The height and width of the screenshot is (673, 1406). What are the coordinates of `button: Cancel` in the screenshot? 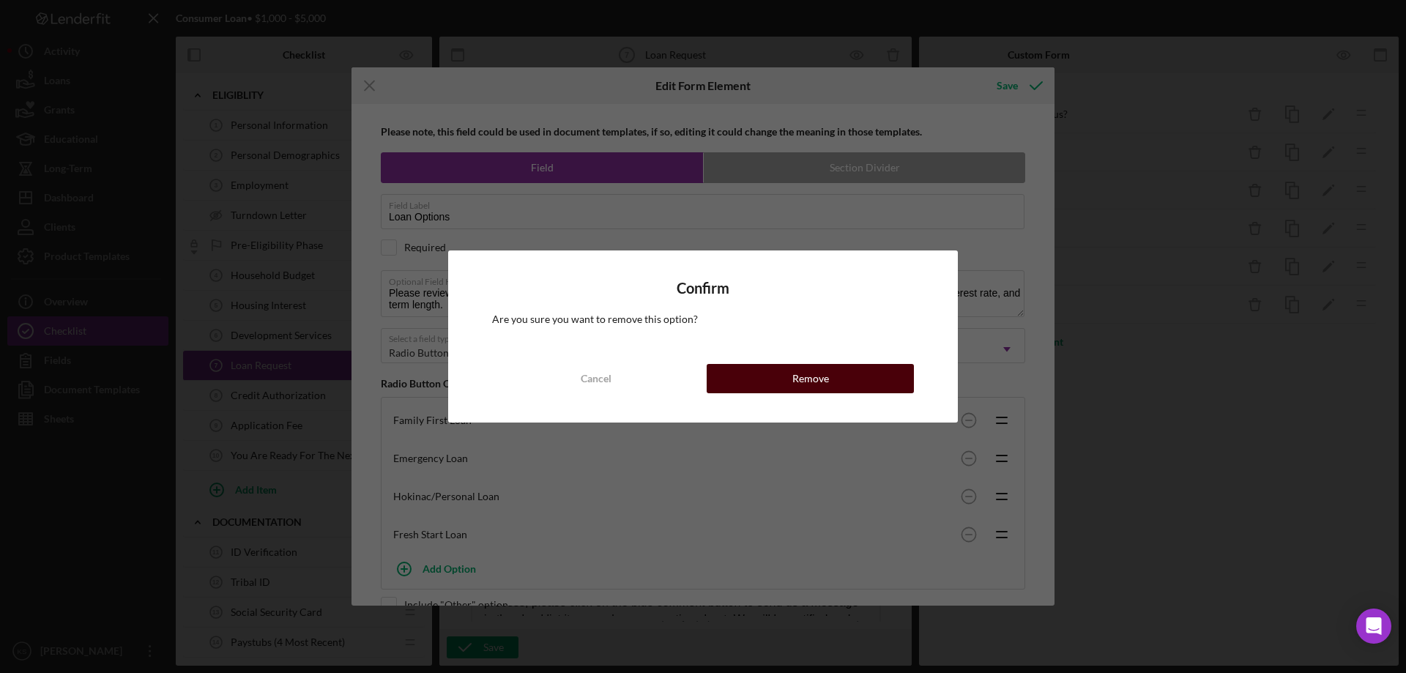 It's located at (595, 379).